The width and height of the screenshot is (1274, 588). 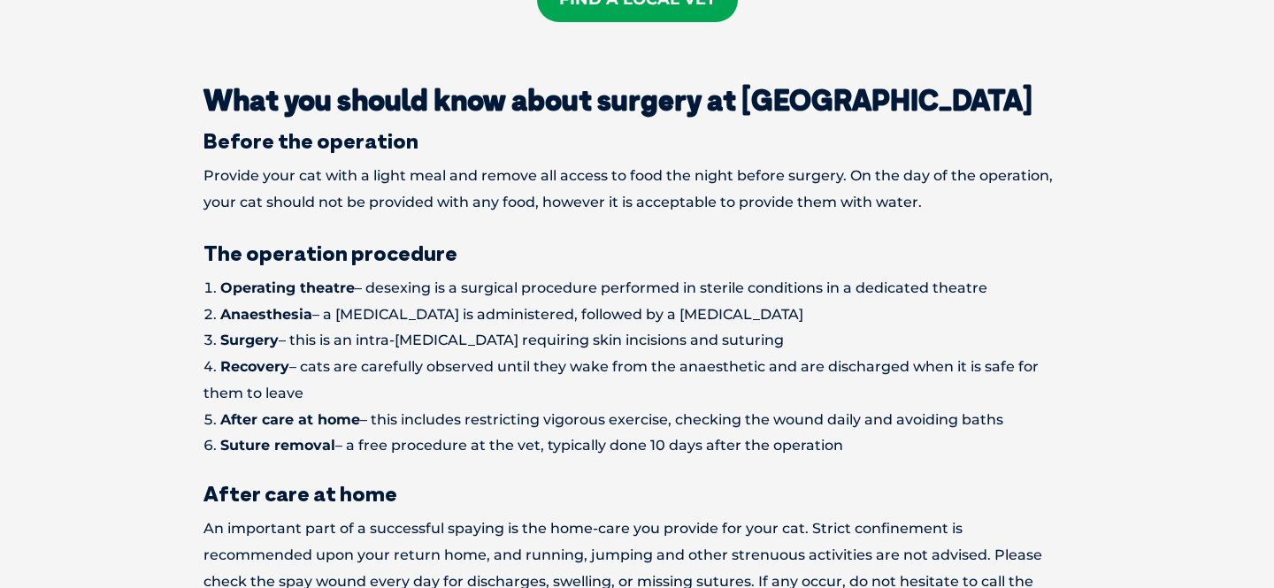 What do you see at coordinates (637, 288) in the screenshot?
I see `li: – desexing is a surgical procedure performed in sterile conditions in a dedicated theatre` at bounding box center [637, 288].